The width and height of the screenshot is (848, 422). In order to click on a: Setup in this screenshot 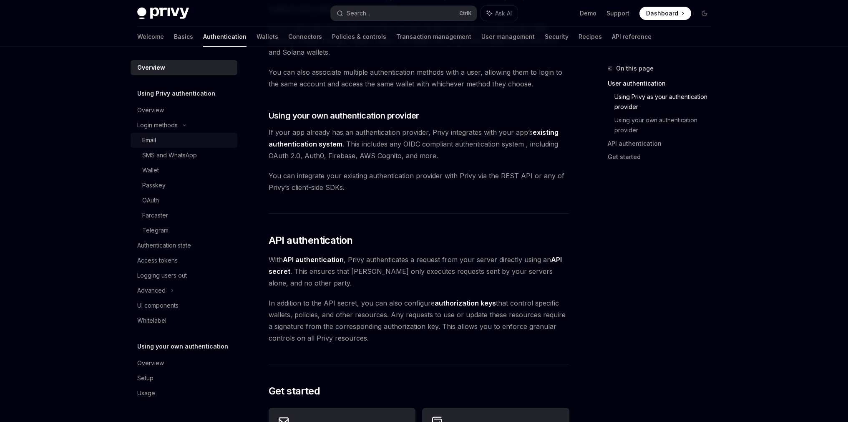, I will do `click(184, 378)`.